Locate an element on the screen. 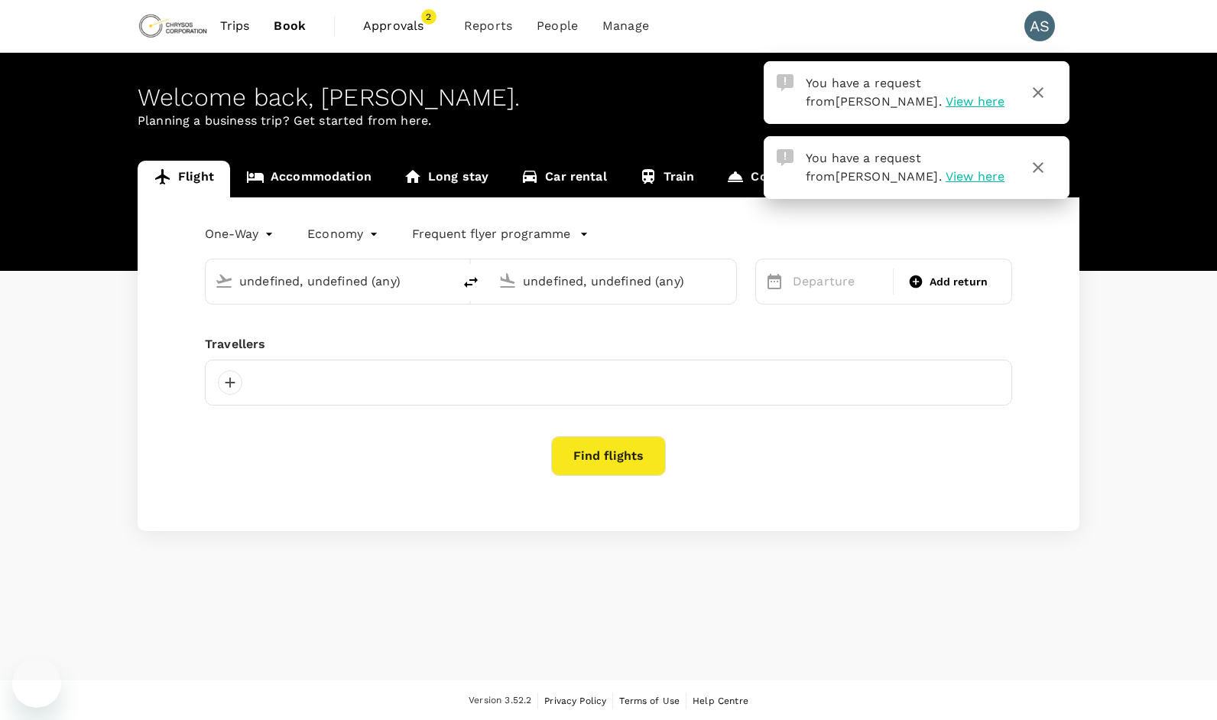 The height and width of the screenshot is (720, 1217). div: One-Way is located at coordinates (241, 234).